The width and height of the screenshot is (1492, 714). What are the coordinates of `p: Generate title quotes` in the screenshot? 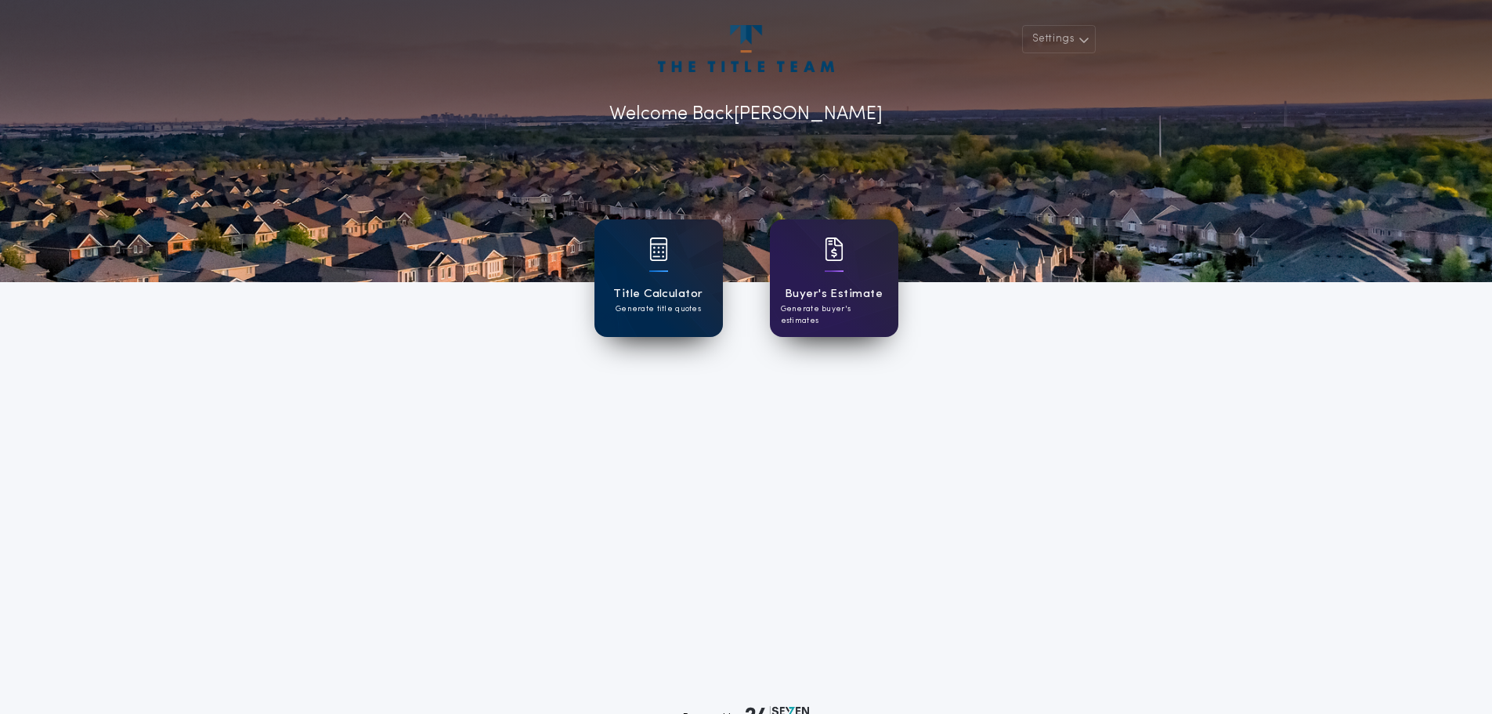 It's located at (658, 309).